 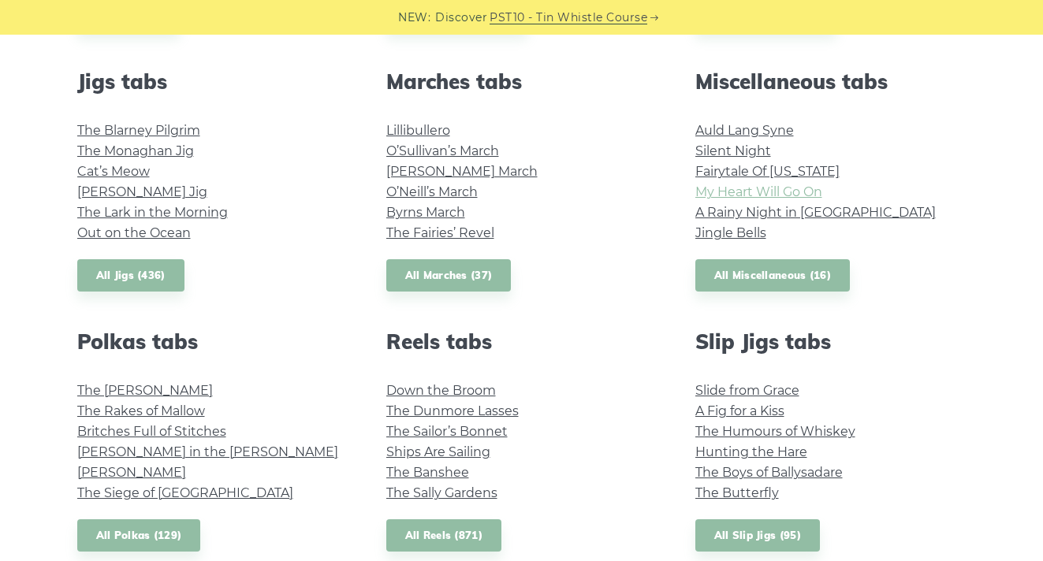 What do you see at coordinates (418, 130) in the screenshot?
I see `a: Lillibullero` at bounding box center [418, 130].